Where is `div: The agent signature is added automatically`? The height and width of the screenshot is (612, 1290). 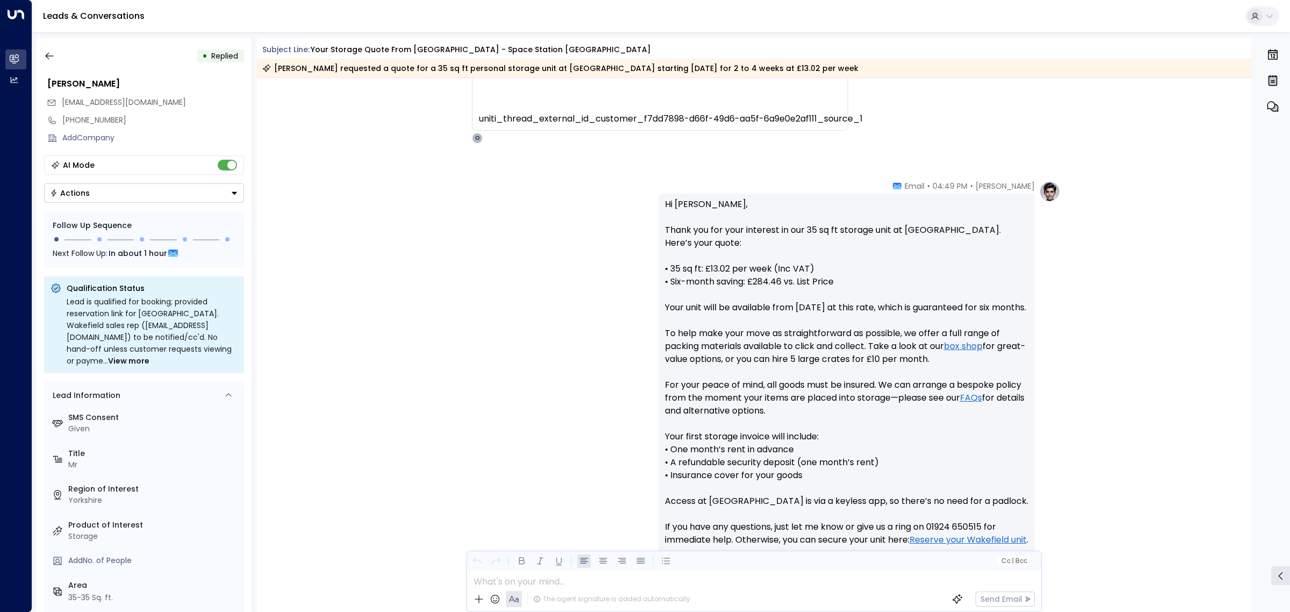 div: The agent signature is added automatically is located at coordinates (612, 599).